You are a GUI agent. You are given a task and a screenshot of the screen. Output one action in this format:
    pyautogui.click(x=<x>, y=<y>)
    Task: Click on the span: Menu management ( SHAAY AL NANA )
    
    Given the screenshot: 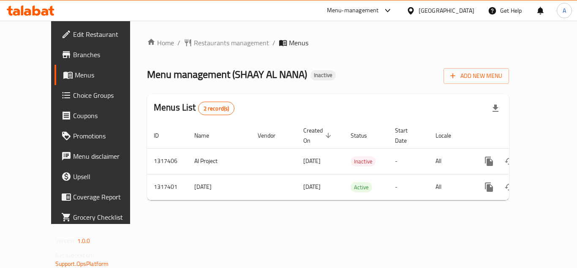 What is the action you would take?
    pyautogui.click(x=227, y=74)
    